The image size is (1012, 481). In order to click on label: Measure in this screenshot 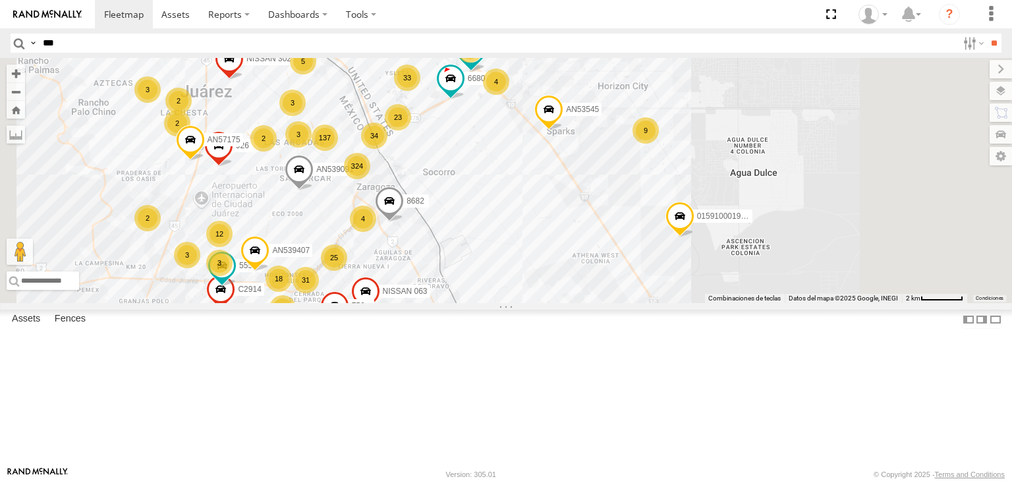, I will do `click(16, 134)`.